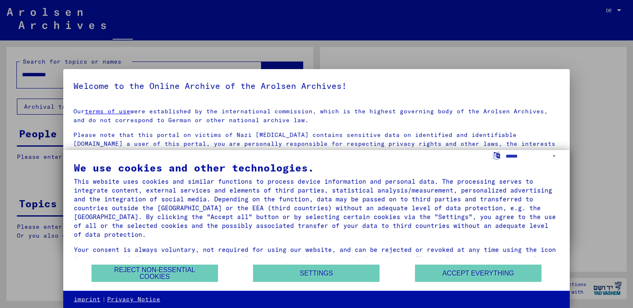 This screenshot has width=633, height=308. What do you see at coordinates (532, 156) in the screenshot?
I see `select: Select language` at bounding box center [532, 156].